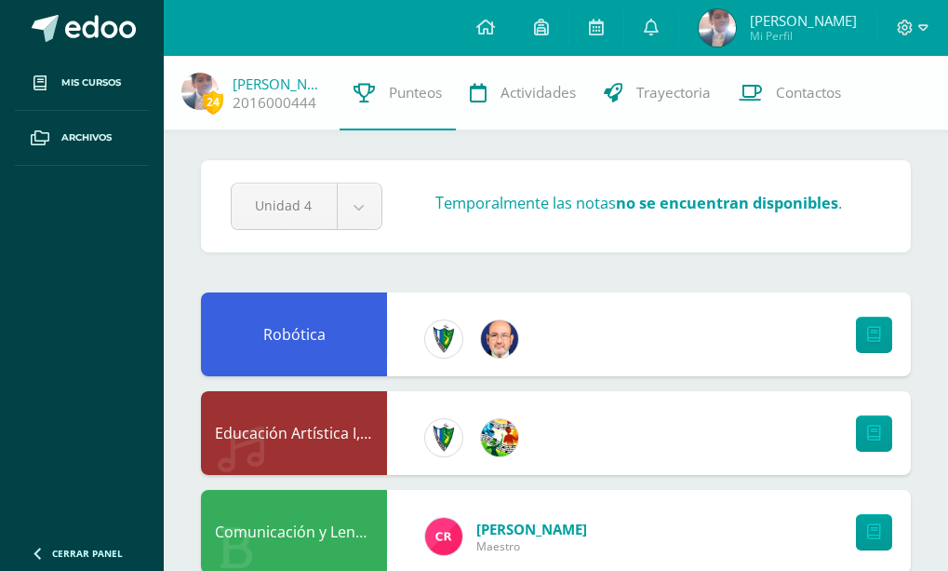 This screenshot has width=948, height=571. What do you see at coordinates (639, 203) in the screenshot?
I see `h3: Temporalmente las notas .` at bounding box center [639, 203].